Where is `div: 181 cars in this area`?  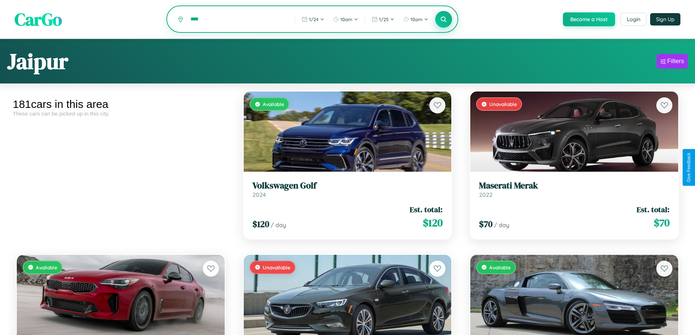 div: 181 cars in this area is located at coordinates (121, 104).